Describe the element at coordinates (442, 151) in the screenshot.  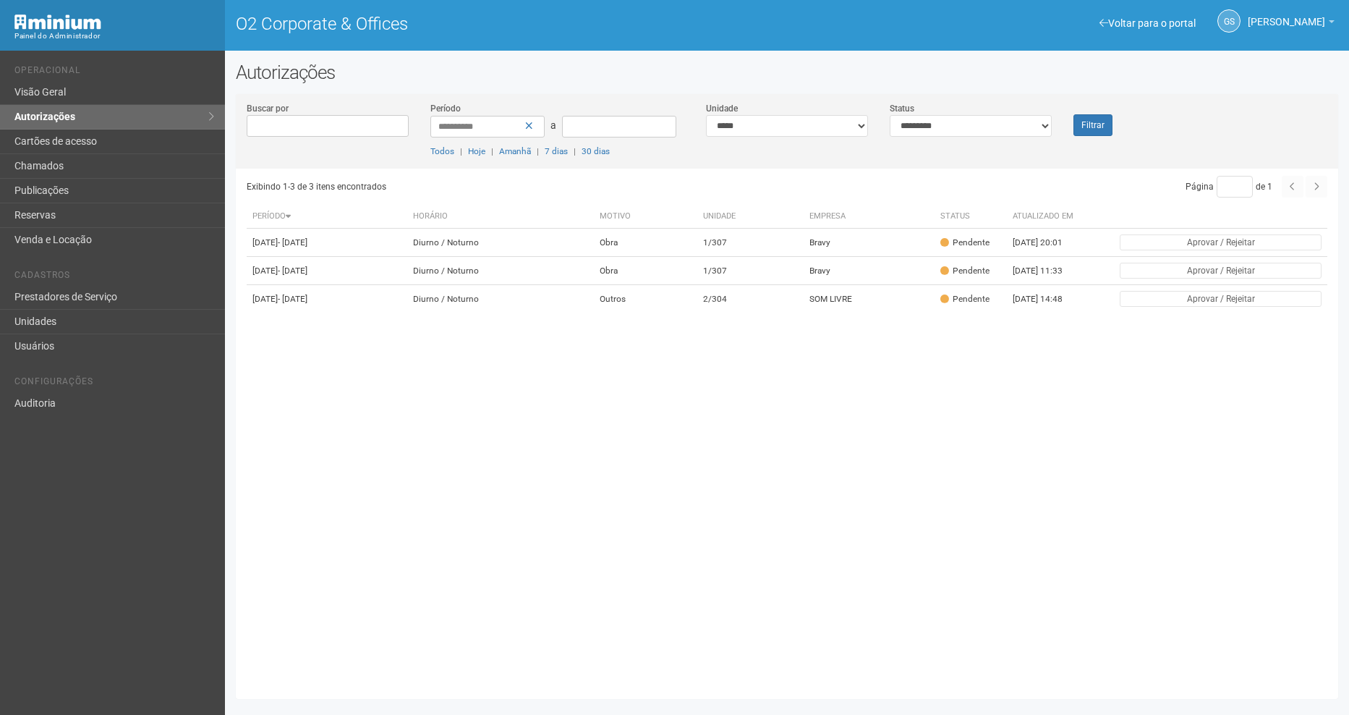
I see `a: Todos` at that location.